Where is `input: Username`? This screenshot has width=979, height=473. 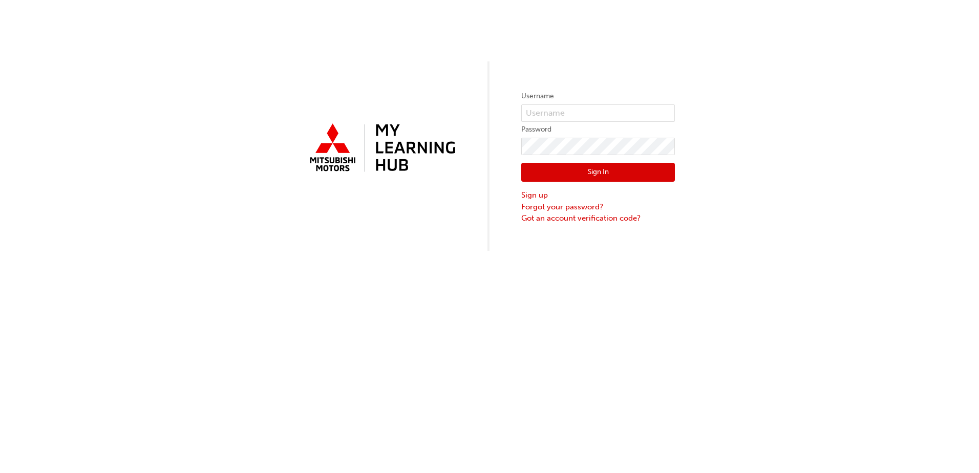
input: Username is located at coordinates (598, 113).